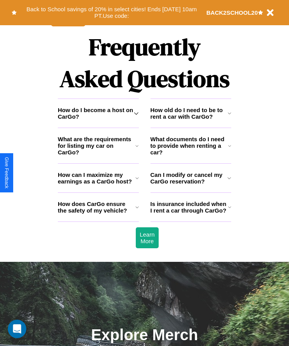 This screenshot has width=289, height=346. I want to click on button: Learn More, so click(147, 238).